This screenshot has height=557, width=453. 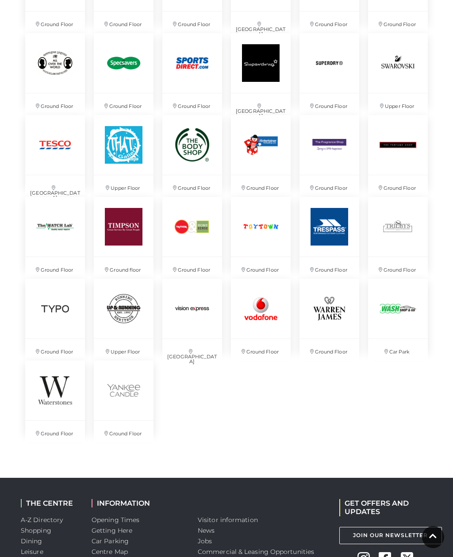 What do you see at coordinates (110, 551) in the screenshot?
I see `a: Centre Map` at bounding box center [110, 551].